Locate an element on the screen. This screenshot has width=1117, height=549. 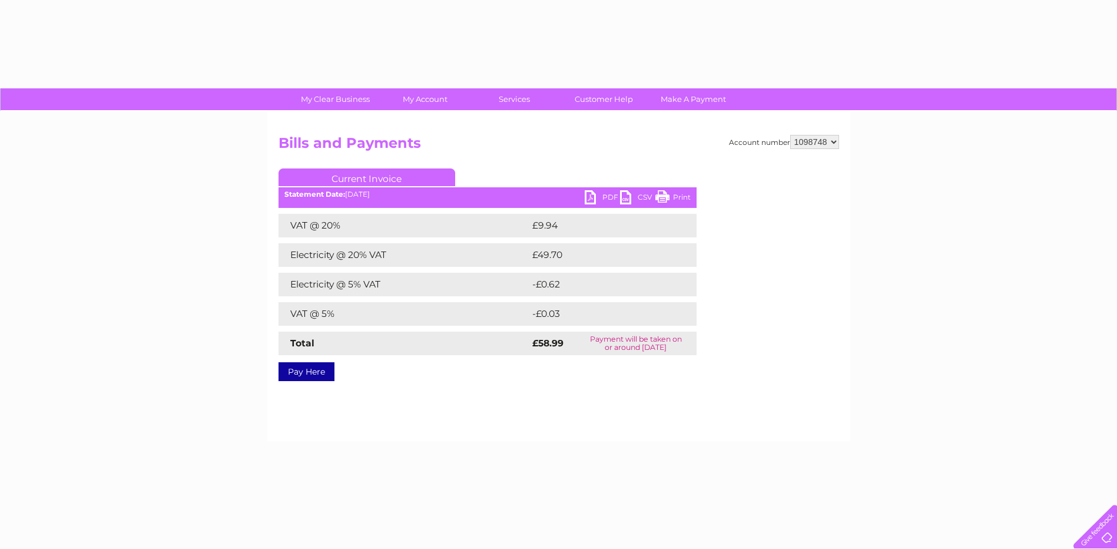
td: VAT @ 20% is located at coordinates (404, 226).